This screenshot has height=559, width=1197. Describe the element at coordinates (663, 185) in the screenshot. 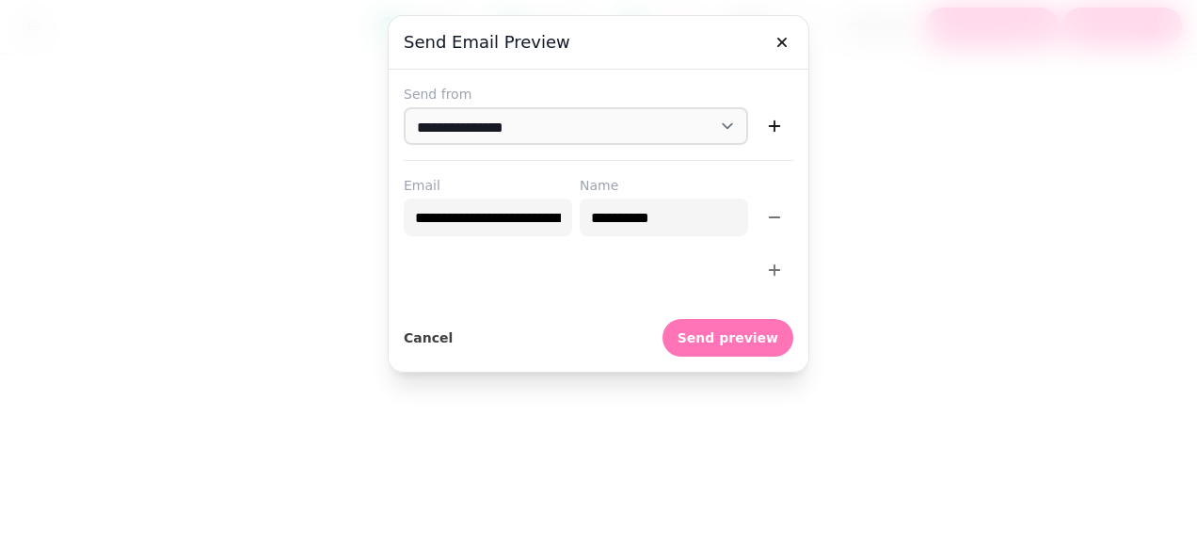

I see `label: Name` at that location.